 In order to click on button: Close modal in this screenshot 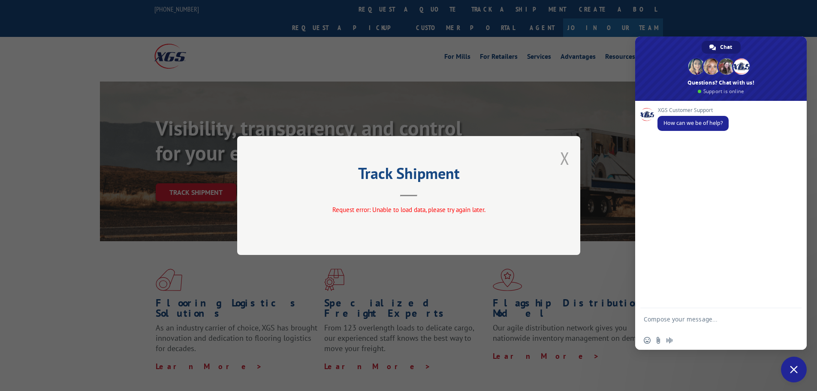, I will do `click(565, 158)`.